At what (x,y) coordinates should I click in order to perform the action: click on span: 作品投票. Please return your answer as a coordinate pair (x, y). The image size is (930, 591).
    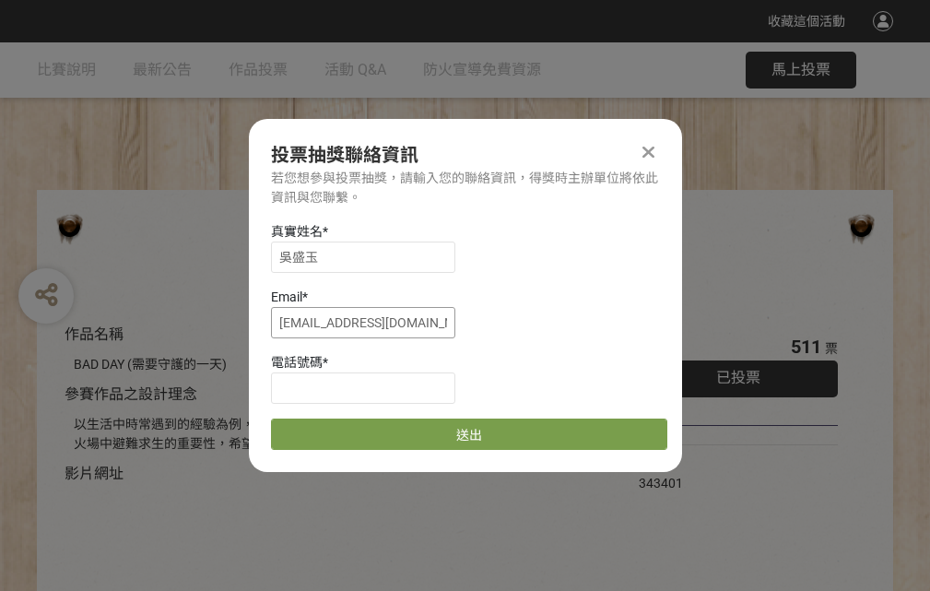
    Looking at the image, I should click on (258, 69).